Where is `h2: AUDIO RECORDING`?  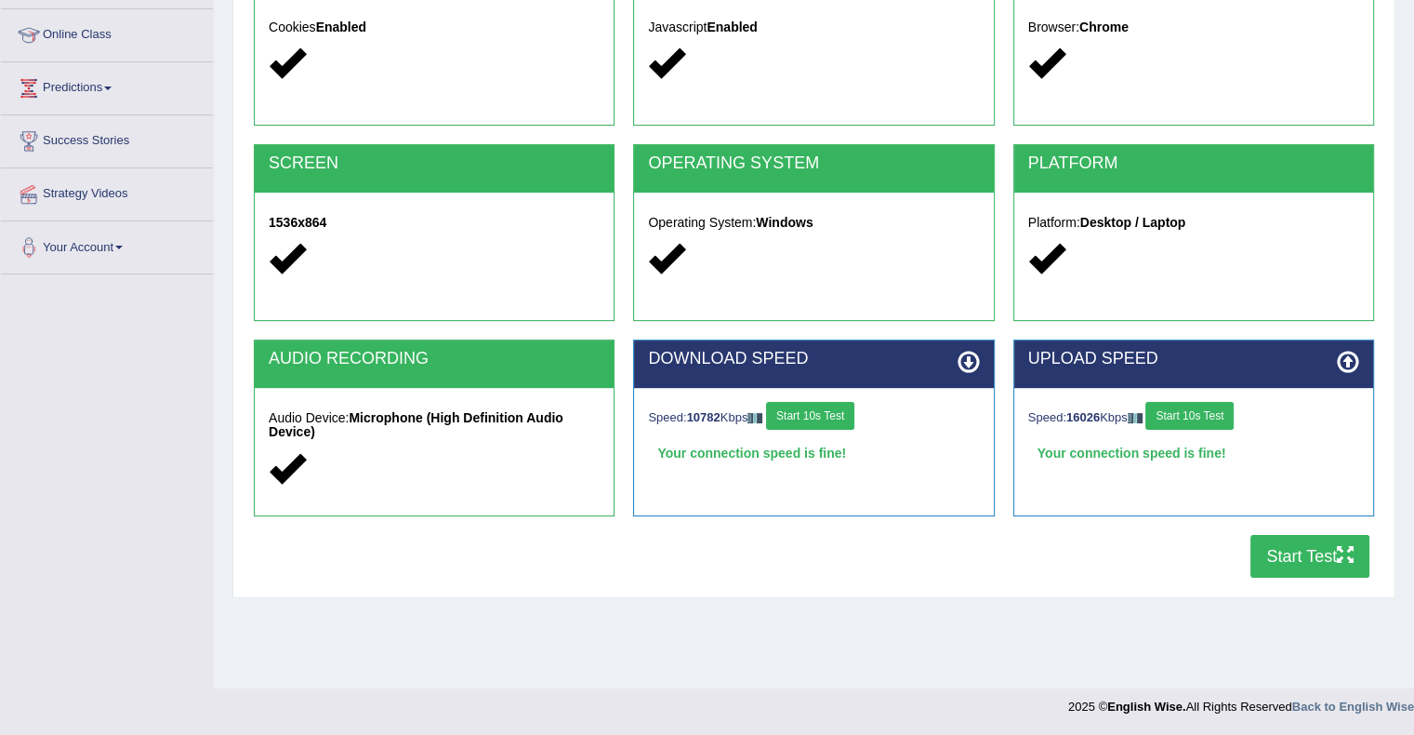 h2: AUDIO RECORDING is located at coordinates (434, 359).